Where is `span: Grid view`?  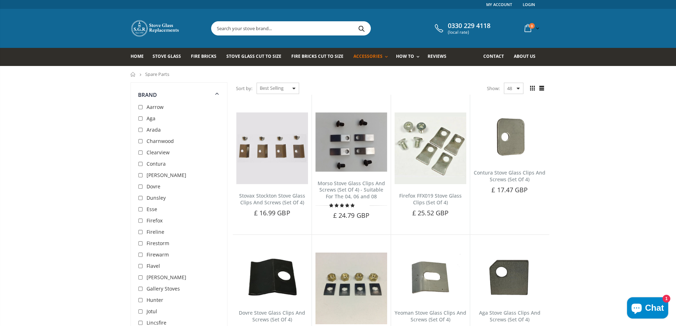 span: Grid view is located at coordinates (533, 88).